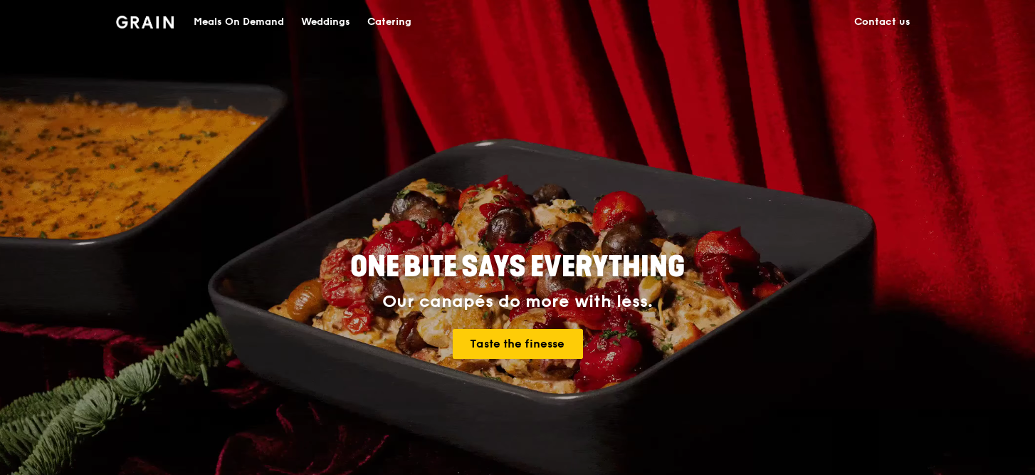 The width and height of the screenshot is (1035, 475). I want to click on a: Contact us, so click(882, 22).